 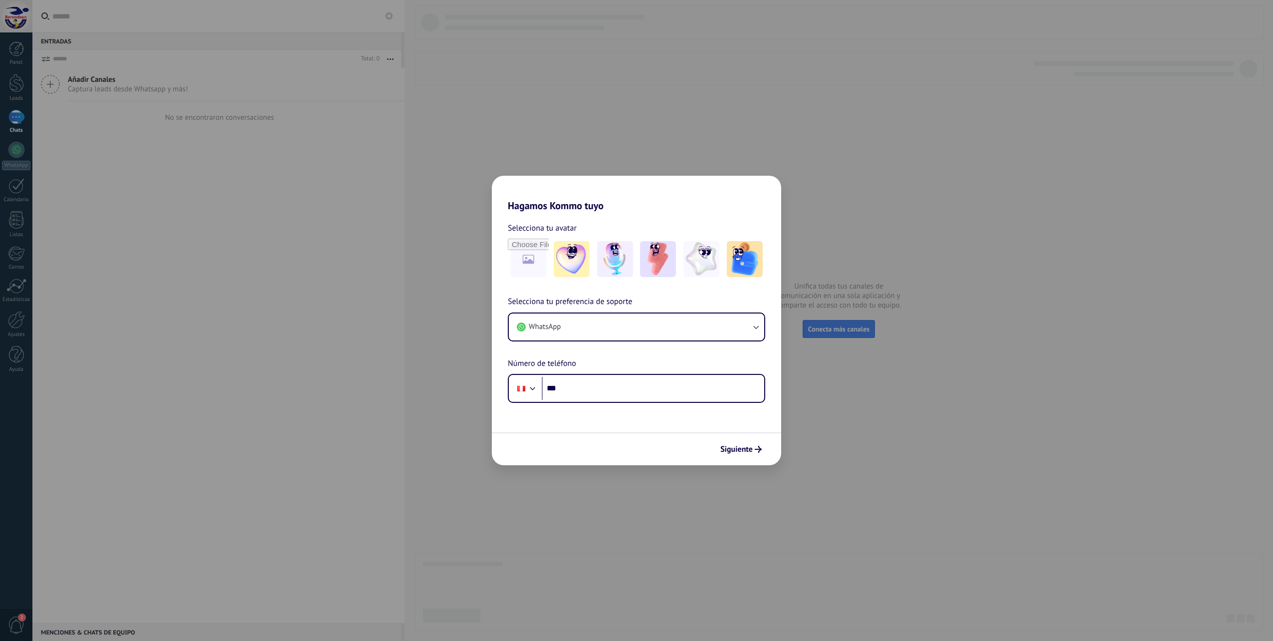 I want to click on img: -1.jpeg, so click(x=572, y=259).